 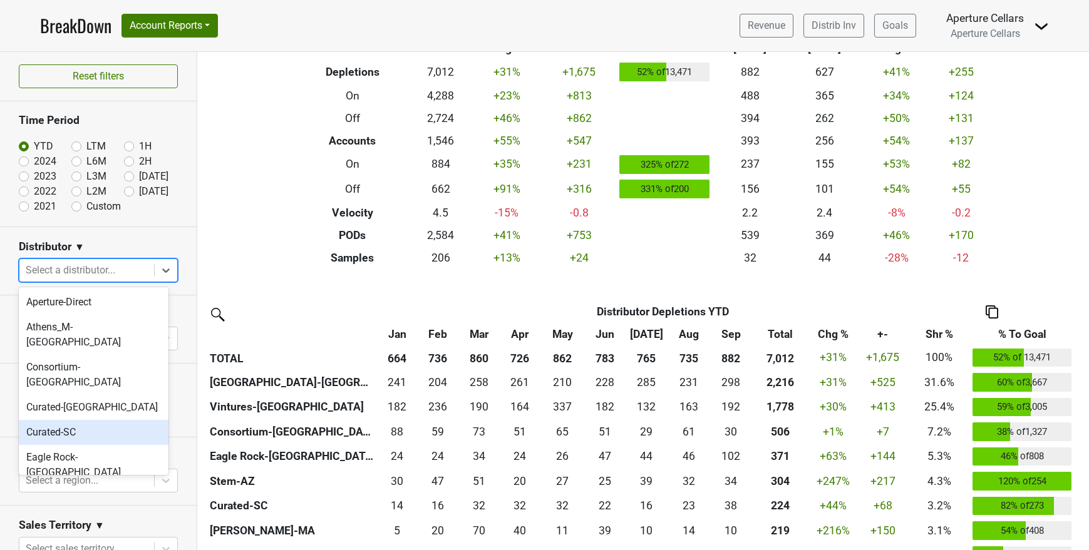 What do you see at coordinates (780, 432) in the screenshot?
I see `div: 506` at bounding box center [780, 432].